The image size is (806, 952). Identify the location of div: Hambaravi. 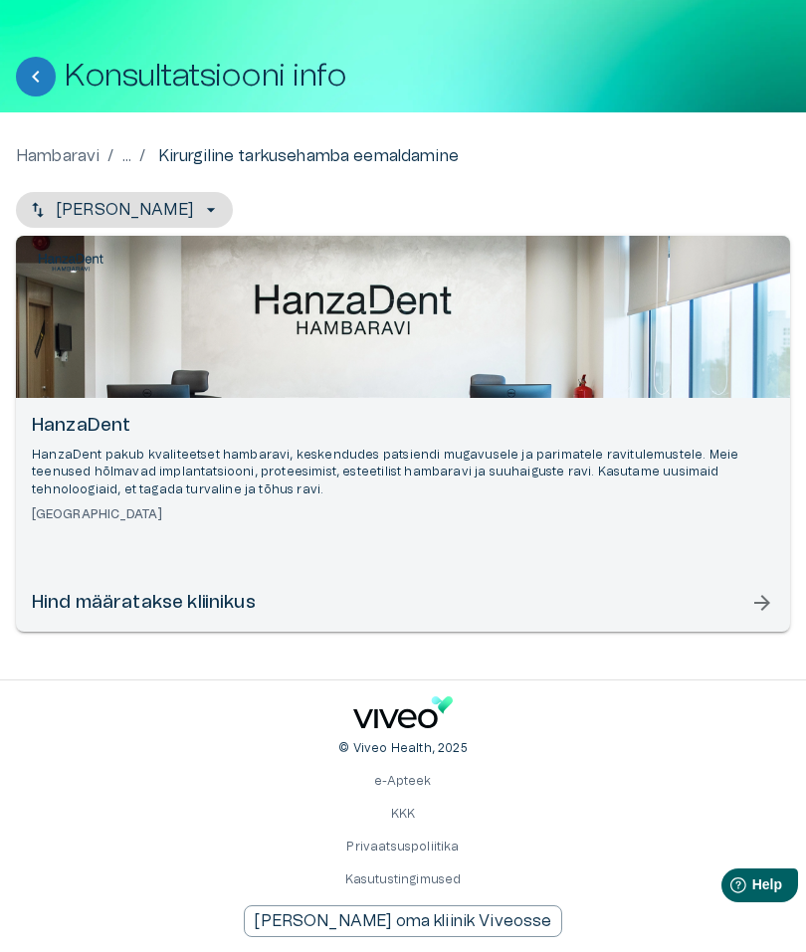
(58, 157).